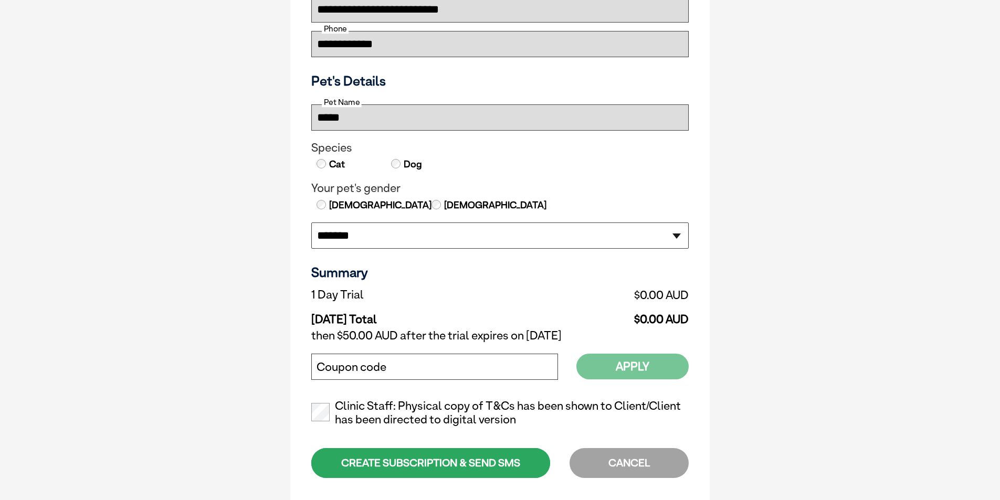 This screenshot has width=1000, height=500. Describe the element at coordinates (351, 367) in the screenshot. I see `label: Coupon code` at that location.